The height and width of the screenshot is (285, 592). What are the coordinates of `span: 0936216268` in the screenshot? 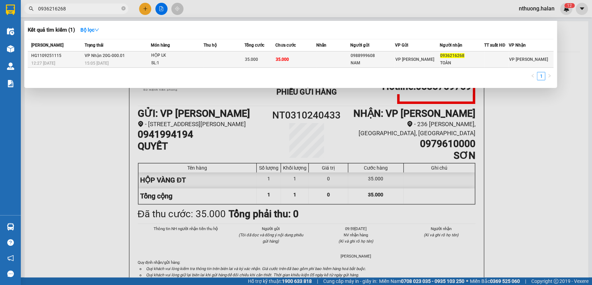 It's located at (452, 56).